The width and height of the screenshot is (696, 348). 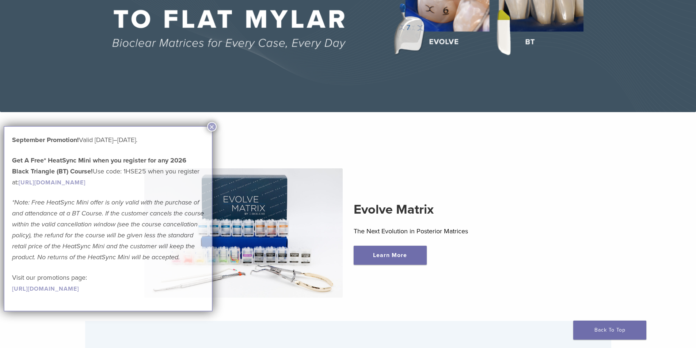 I want to click on a: Learn More, so click(x=390, y=255).